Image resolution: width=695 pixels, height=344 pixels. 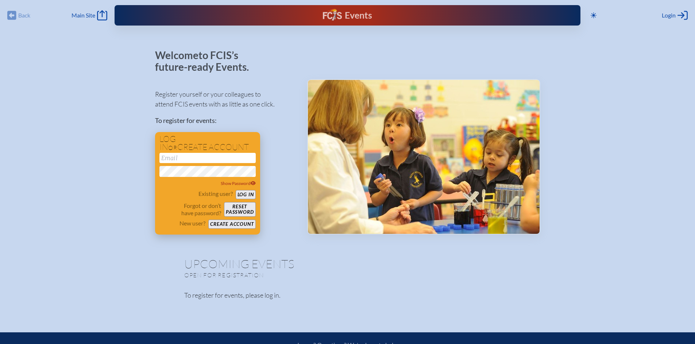 What do you see at coordinates (191, 209) in the screenshot?
I see `p: Forgot or don’t have password?` at bounding box center [191, 209].